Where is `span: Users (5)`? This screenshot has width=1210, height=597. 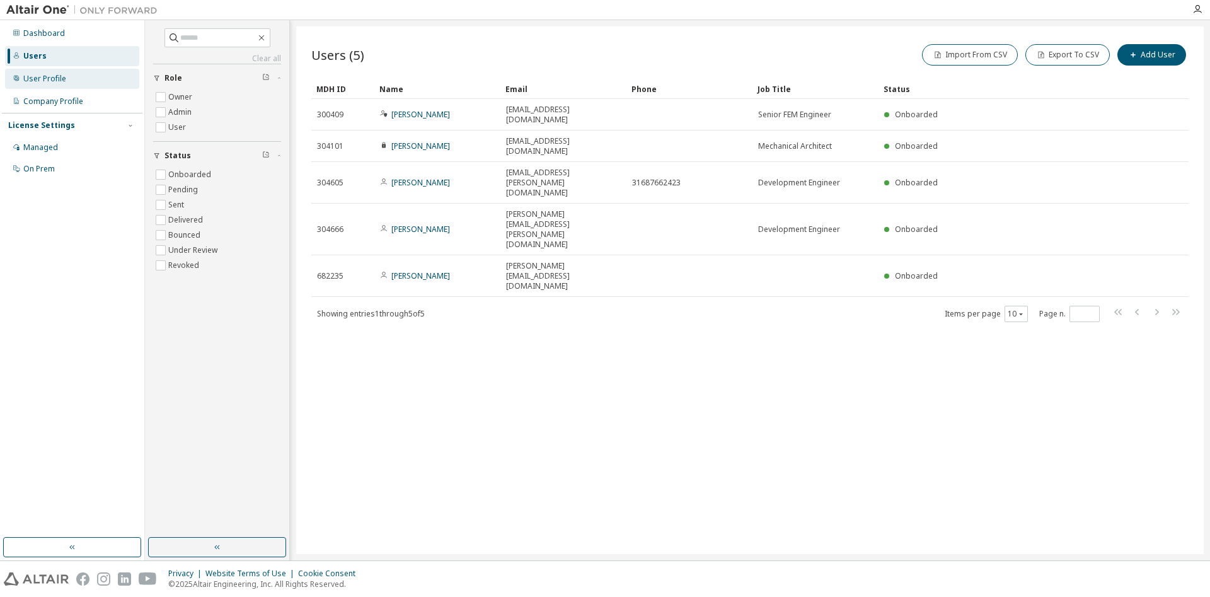 span: Users (5) is located at coordinates (338, 55).